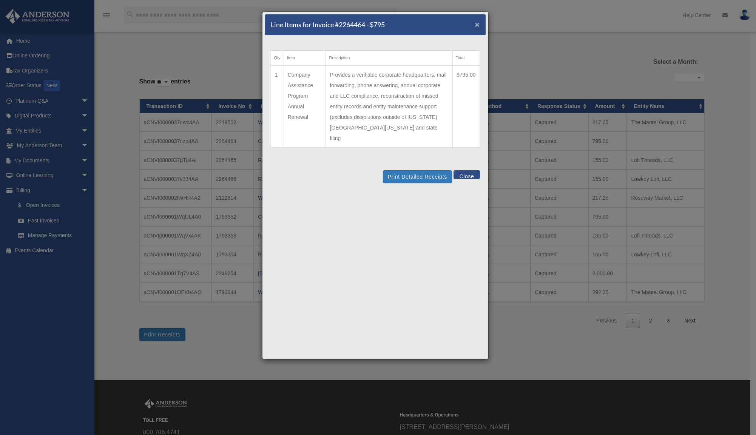 Image resolution: width=756 pixels, height=435 pixels. I want to click on td: Provides a verifiable corporate headquarters, mail forwarding, phone answering, annual corporate ..., so click(389, 107).